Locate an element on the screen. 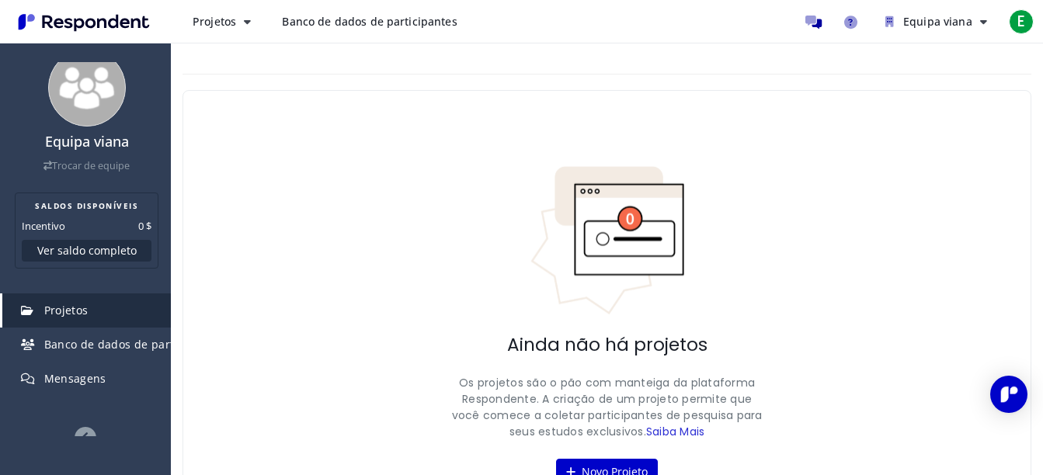  button: Projetos is located at coordinates (221, 22).